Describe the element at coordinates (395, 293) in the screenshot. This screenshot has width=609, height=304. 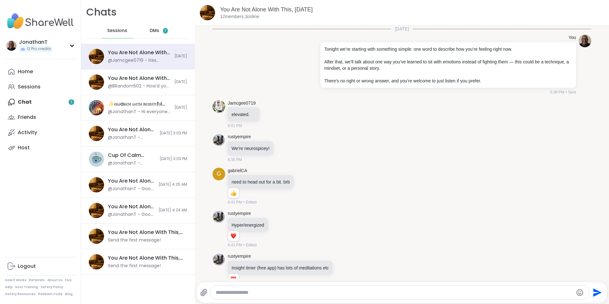
I see `textarea: Type your message` at that location.